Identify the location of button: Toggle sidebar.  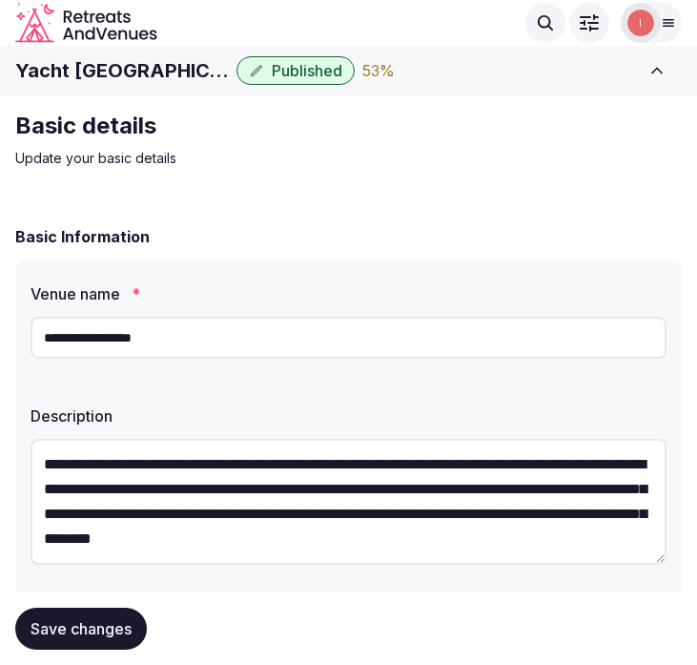
(657, 71).